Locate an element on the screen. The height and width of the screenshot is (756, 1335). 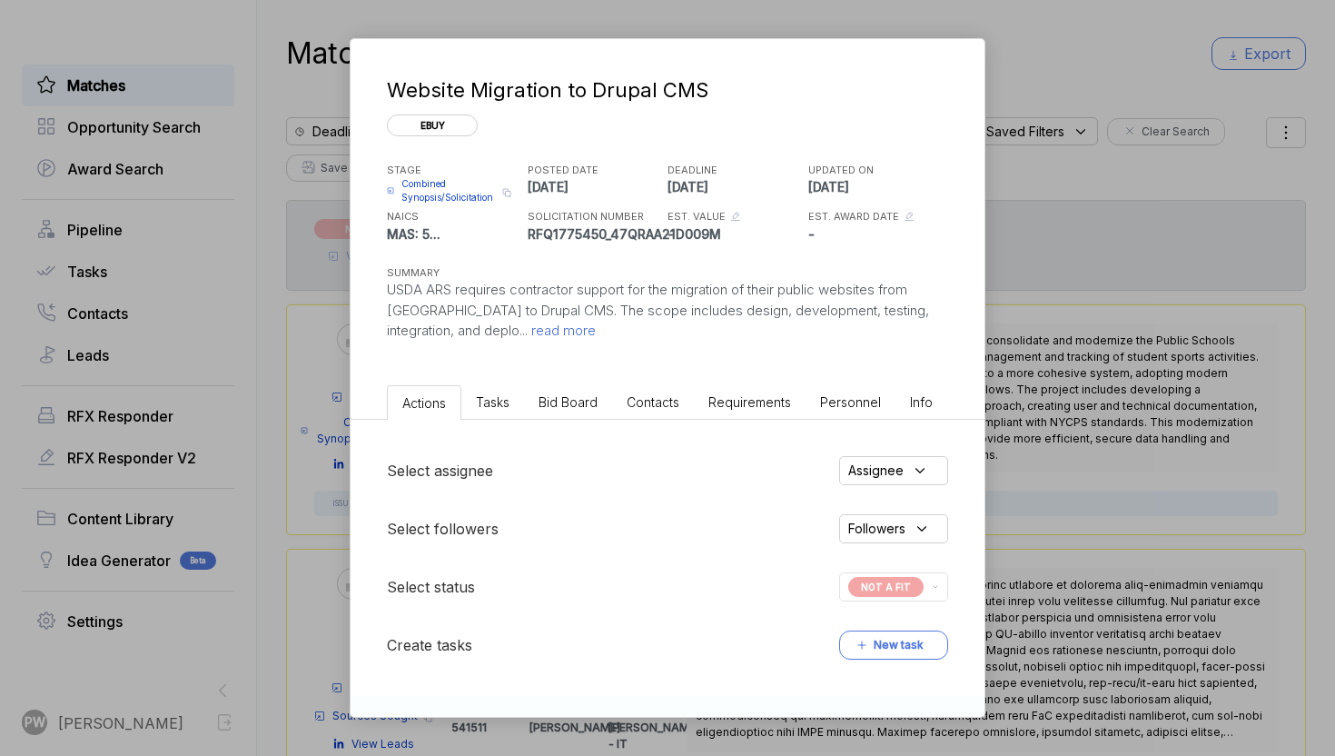
button: New task is located at coordinates (894, 645).